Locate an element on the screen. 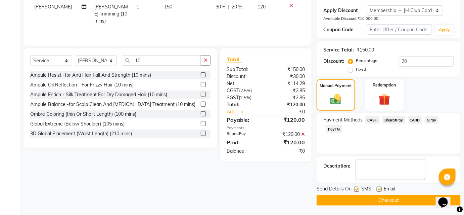 This screenshot has height=215, width=464. button: Checkout is located at coordinates (389, 200).